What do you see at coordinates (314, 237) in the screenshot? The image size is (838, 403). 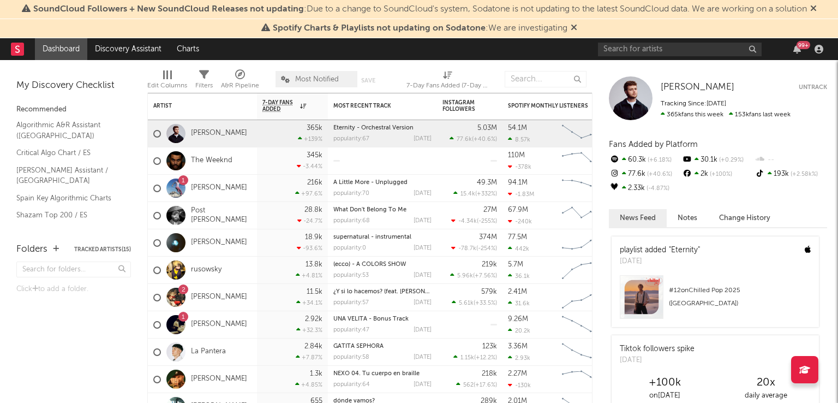 I see `div: 18.9k` at bounding box center [314, 237].